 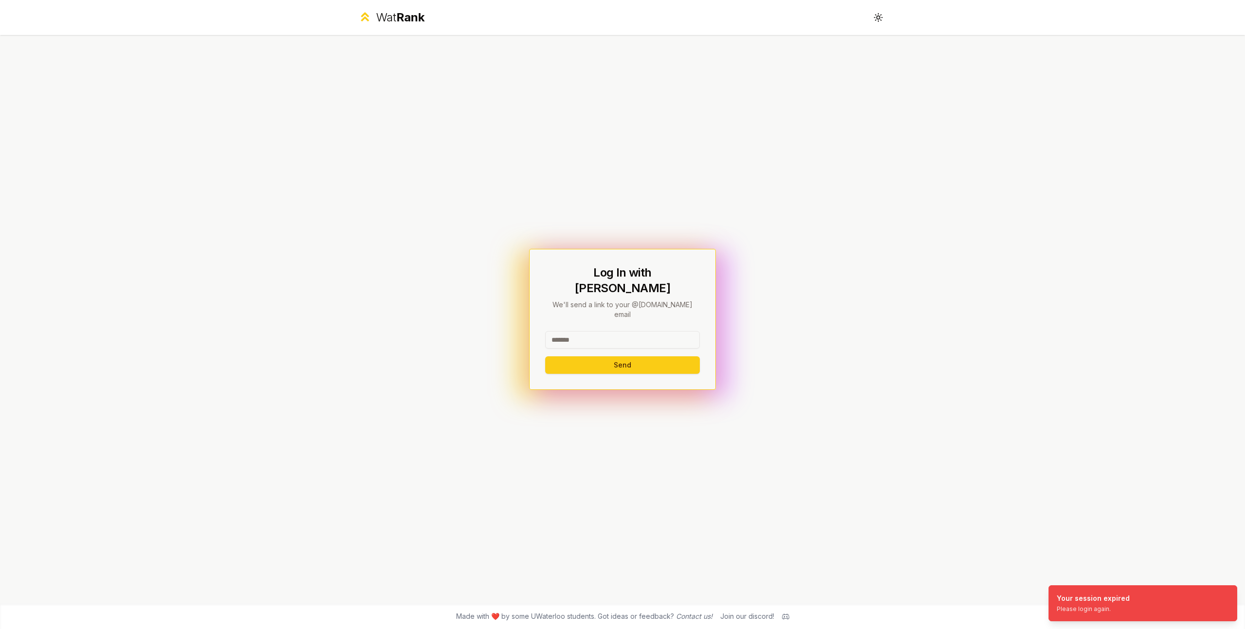 What do you see at coordinates (391, 18) in the screenshot?
I see `a: WatRank` at bounding box center [391, 18].